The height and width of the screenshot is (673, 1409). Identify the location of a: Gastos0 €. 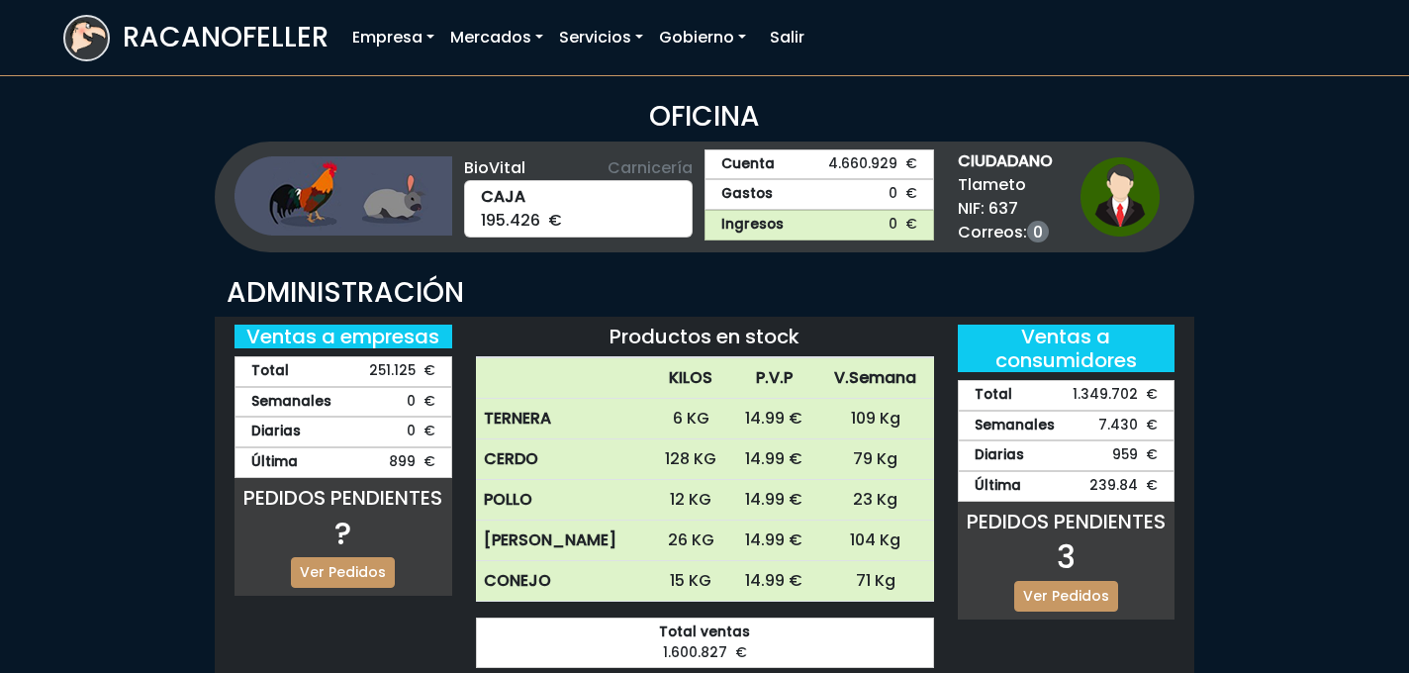
(819, 194).